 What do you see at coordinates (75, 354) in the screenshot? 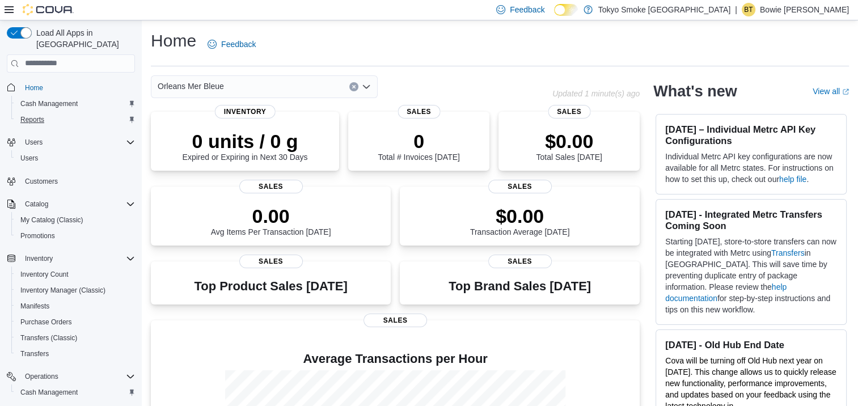
I see `button: Transfers` at bounding box center [75, 354].